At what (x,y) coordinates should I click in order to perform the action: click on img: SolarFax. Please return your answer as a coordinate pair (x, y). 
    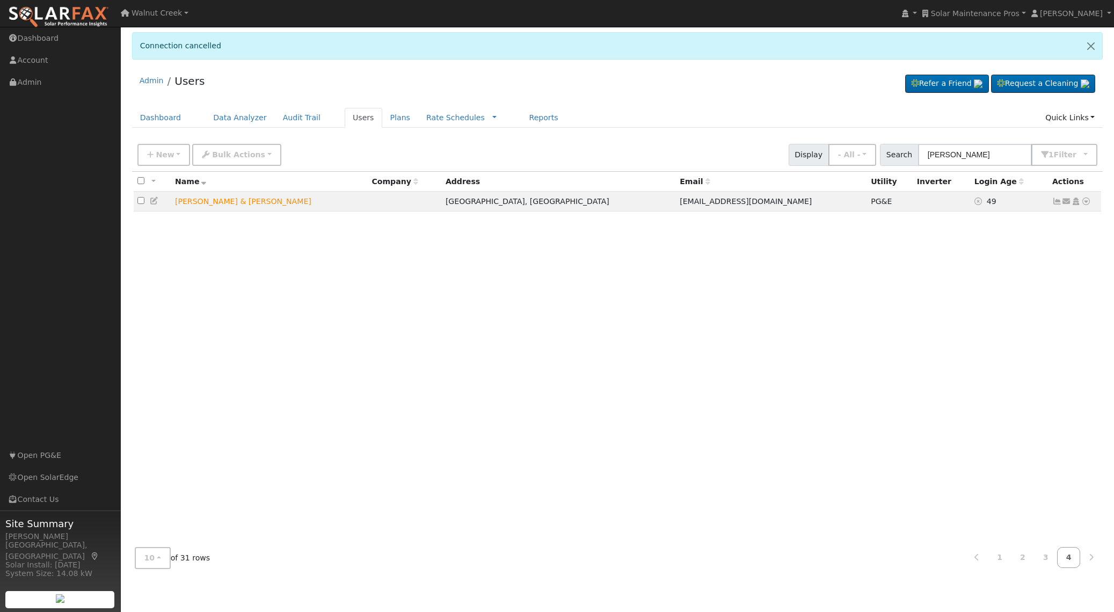
    Looking at the image, I should click on (59, 17).